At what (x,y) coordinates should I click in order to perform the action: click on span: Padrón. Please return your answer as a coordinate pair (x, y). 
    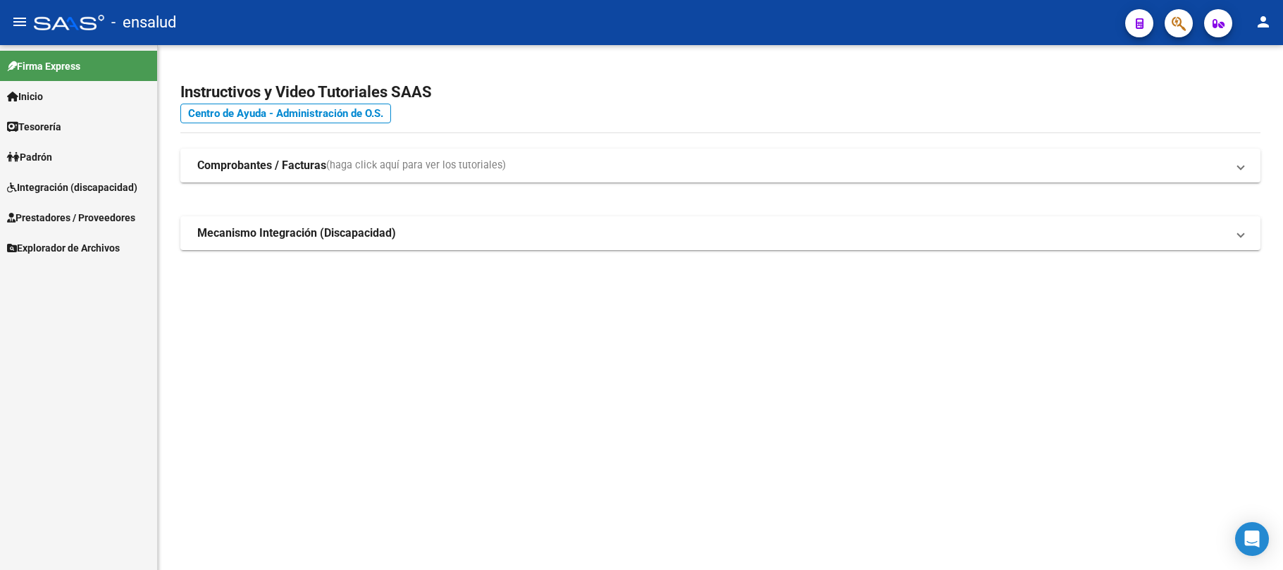
    Looking at the image, I should click on (30, 157).